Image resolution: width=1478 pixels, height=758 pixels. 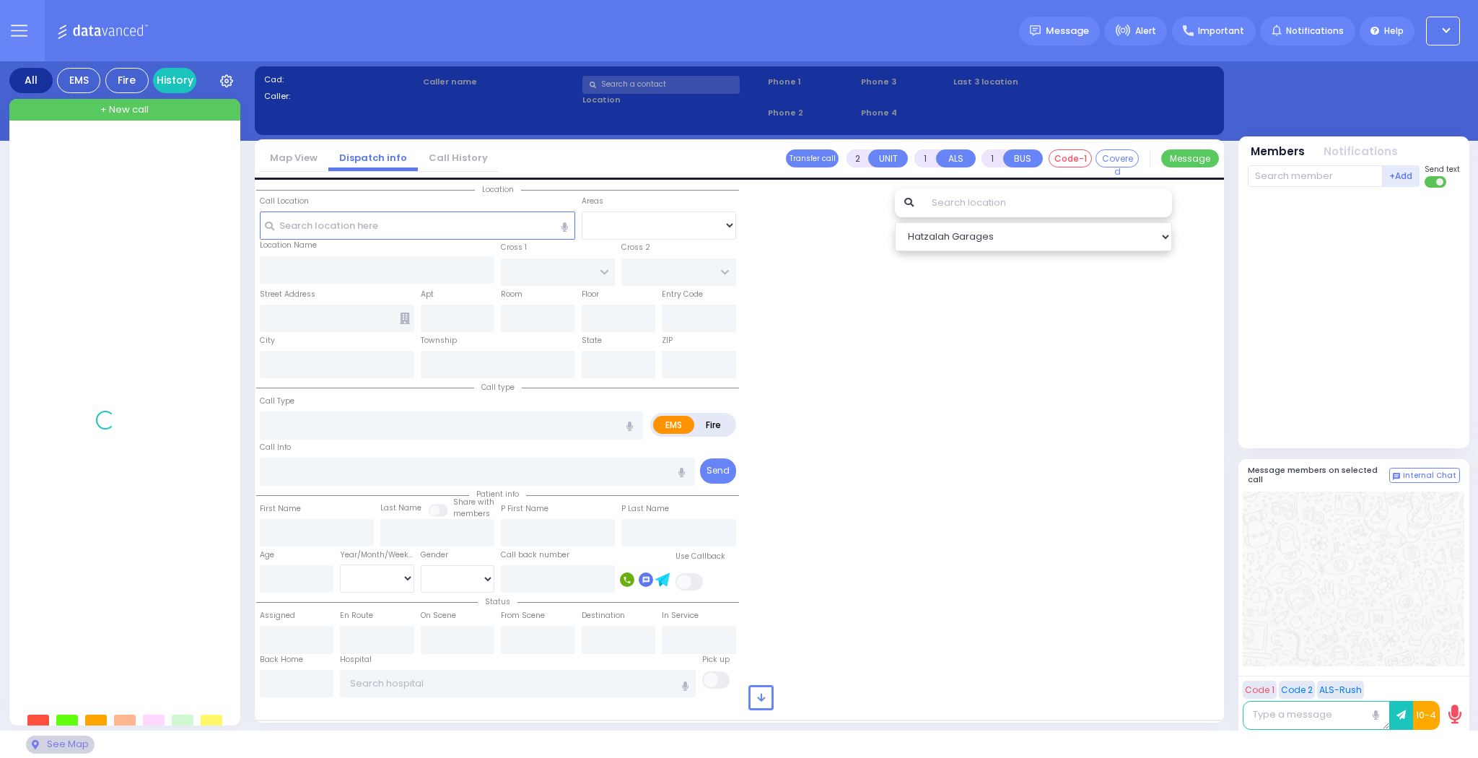 I want to click on label: Entry Code, so click(x=682, y=294).